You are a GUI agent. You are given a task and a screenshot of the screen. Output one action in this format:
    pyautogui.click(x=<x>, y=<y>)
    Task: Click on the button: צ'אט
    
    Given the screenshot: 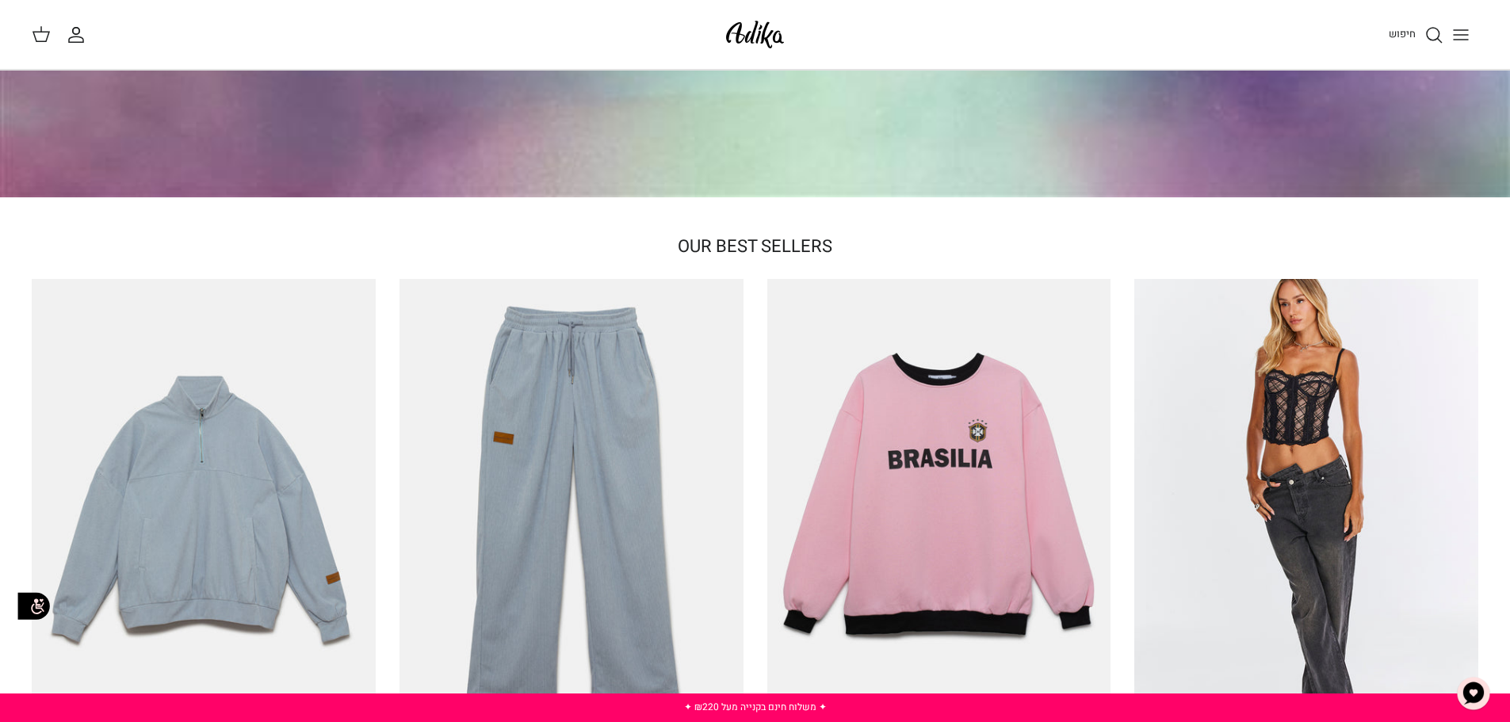 What is the action you would take?
    pyautogui.click(x=1474, y=694)
    